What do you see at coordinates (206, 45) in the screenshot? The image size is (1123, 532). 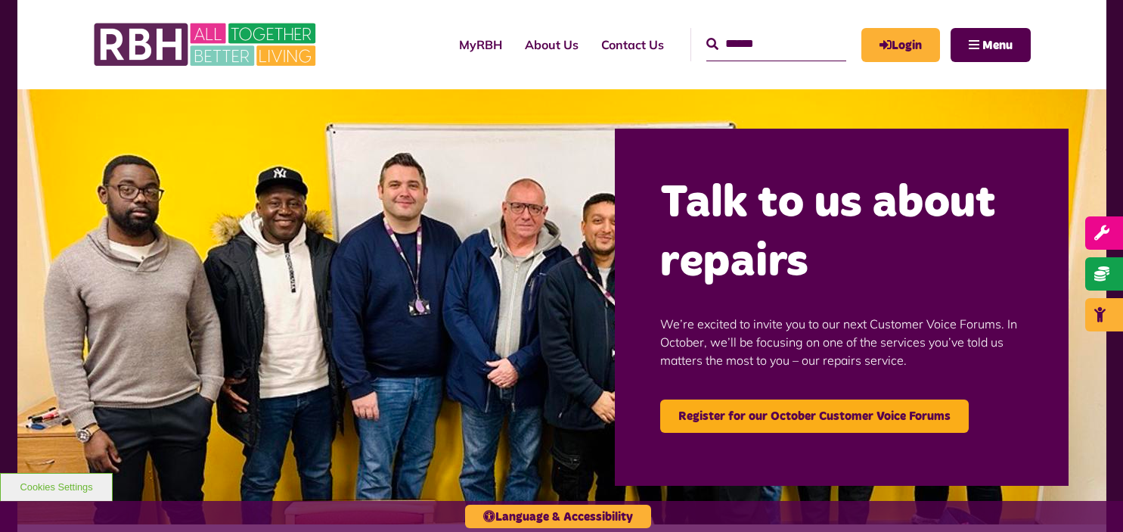 I see `img: RBH` at bounding box center [206, 45].